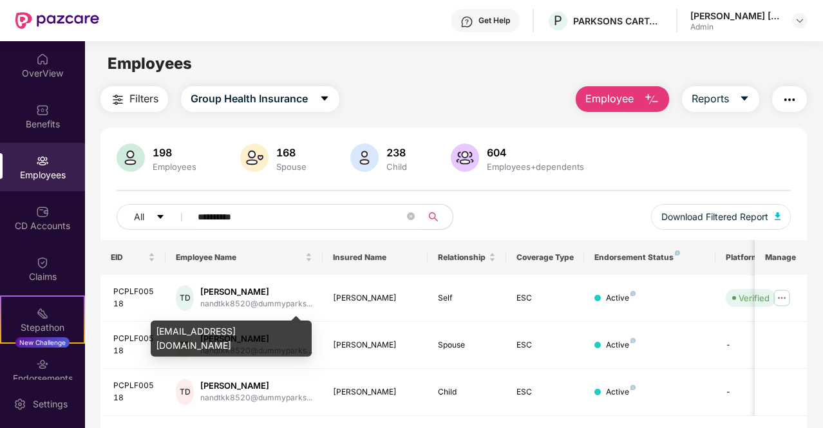 The height and width of the screenshot is (428, 823). What do you see at coordinates (291, 153) in the screenshot?
I see `div: 168` at bounding box center [291, 153].